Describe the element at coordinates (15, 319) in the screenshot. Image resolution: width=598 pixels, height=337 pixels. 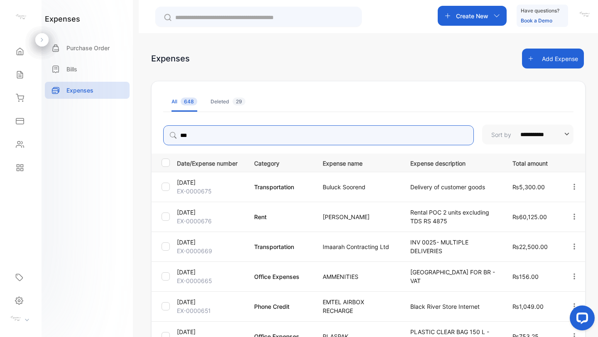
I see `img: profile` at that location.